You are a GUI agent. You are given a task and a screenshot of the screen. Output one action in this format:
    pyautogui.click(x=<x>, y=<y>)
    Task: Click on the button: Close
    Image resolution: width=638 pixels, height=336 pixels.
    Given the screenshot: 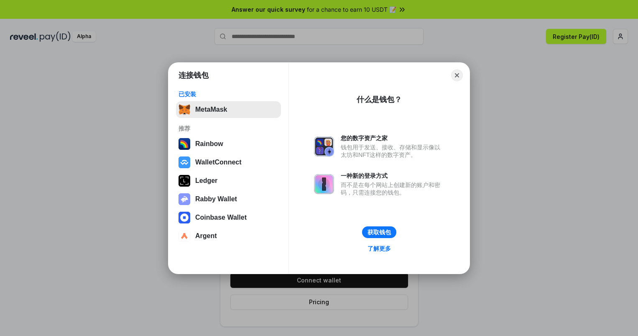 What is the action you would take?
    pyautogui.click(x=457, y=75)
    